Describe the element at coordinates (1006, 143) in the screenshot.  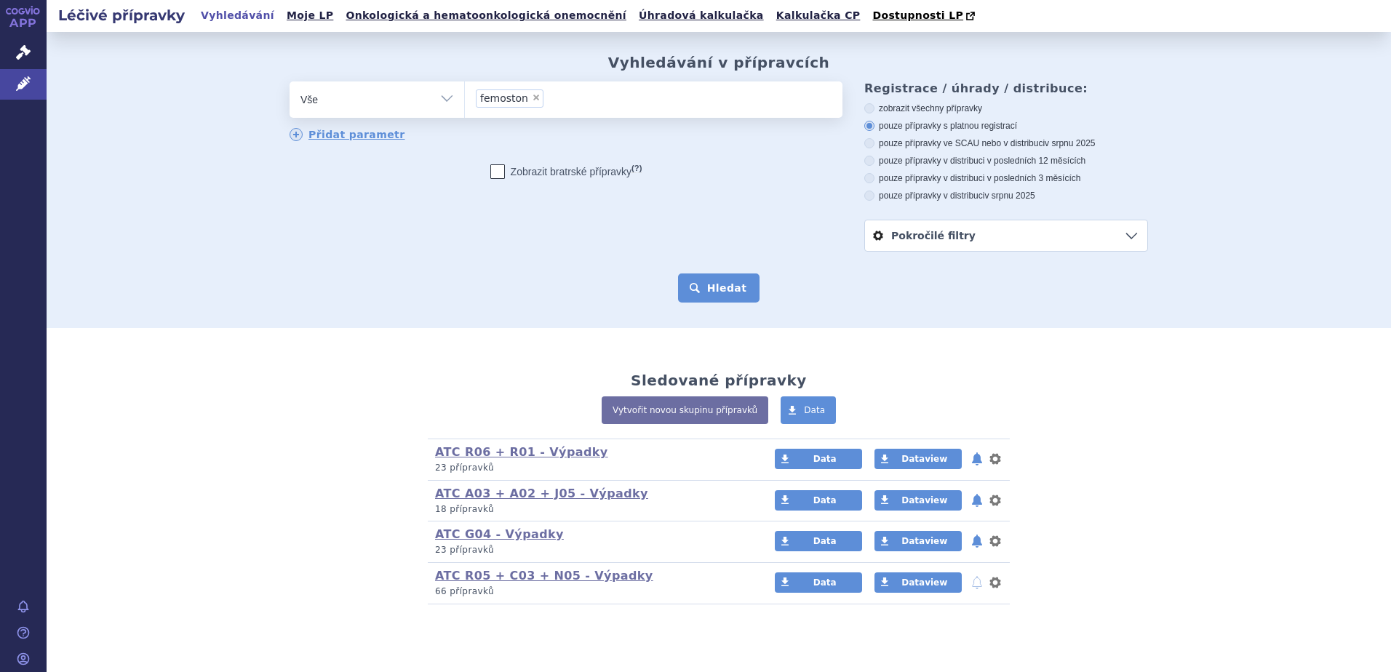
I see `label: pouze přípravky ve SCAU nebo v distribuci` at that location.